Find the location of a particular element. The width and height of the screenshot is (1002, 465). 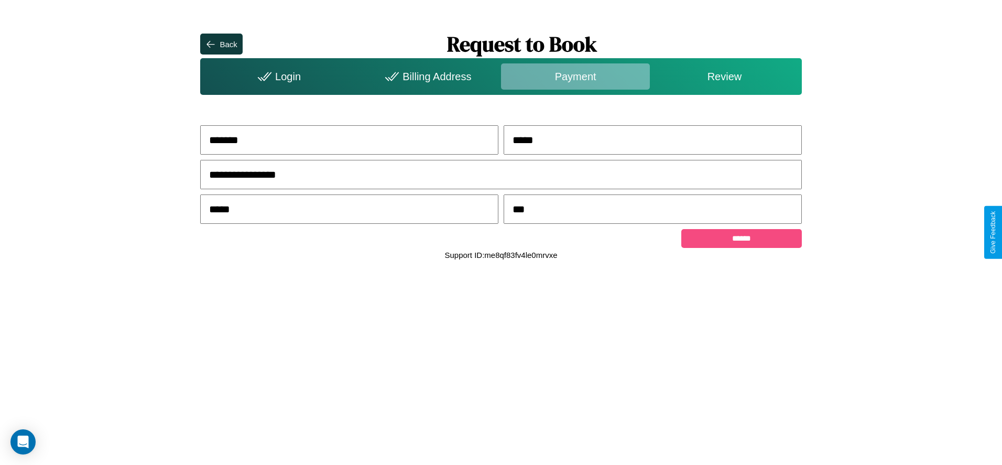

div: Payment is located at coordinates (575, 76).